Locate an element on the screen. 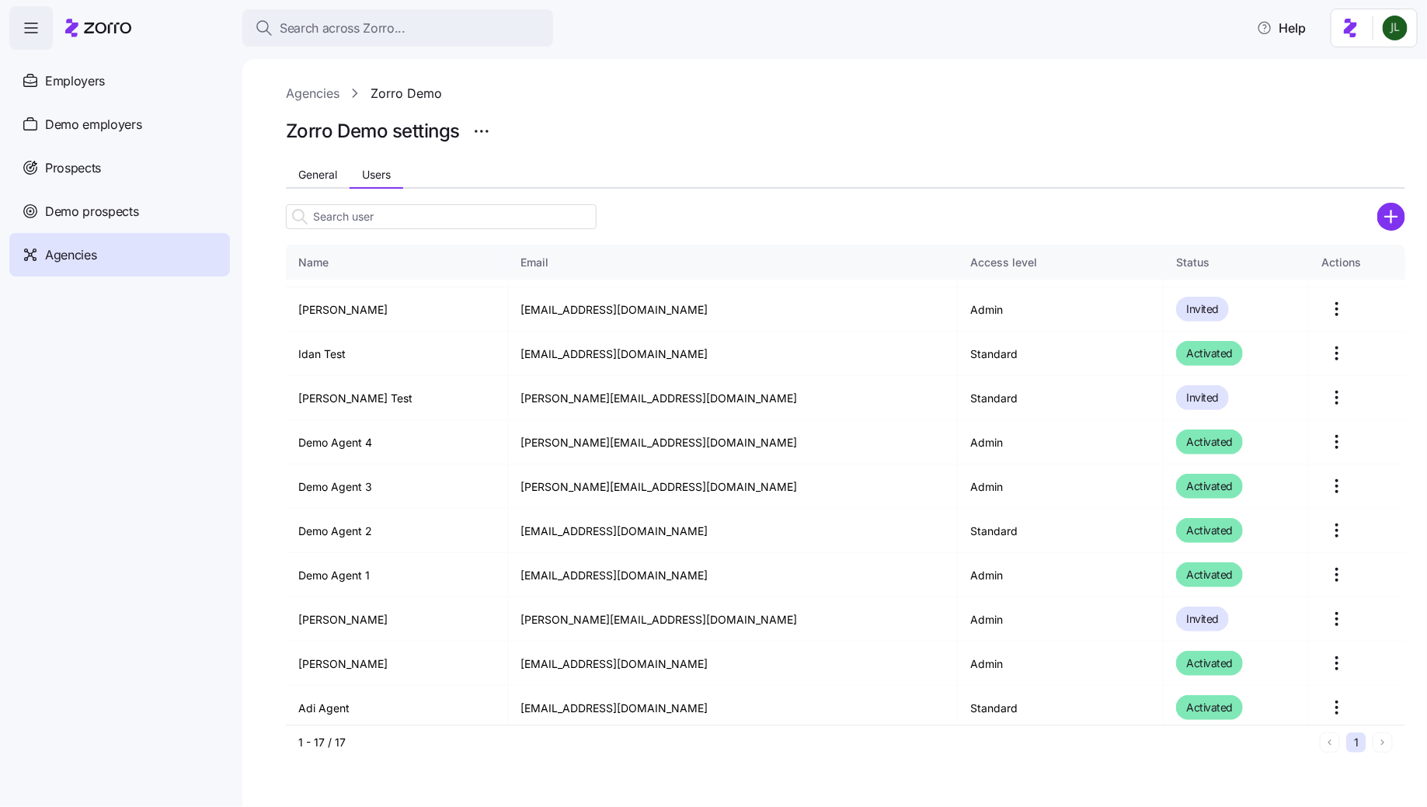  button: Search across Zorro... is located at coordinates (398, 28).